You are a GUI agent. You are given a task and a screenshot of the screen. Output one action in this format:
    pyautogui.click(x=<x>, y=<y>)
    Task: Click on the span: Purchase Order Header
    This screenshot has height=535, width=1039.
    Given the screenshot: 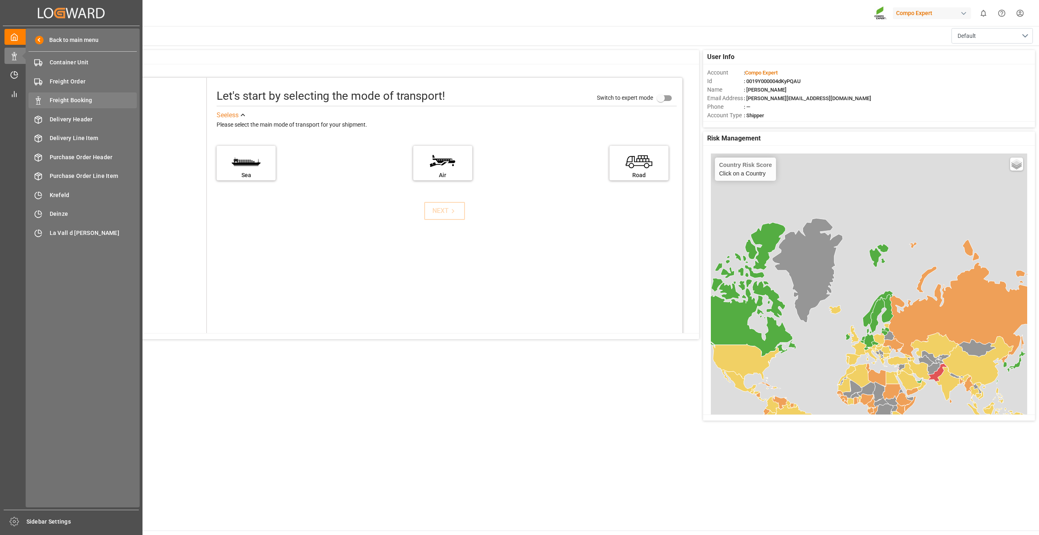 What is the action you would take?
    pyautogui.click(x=93, y=157)
    